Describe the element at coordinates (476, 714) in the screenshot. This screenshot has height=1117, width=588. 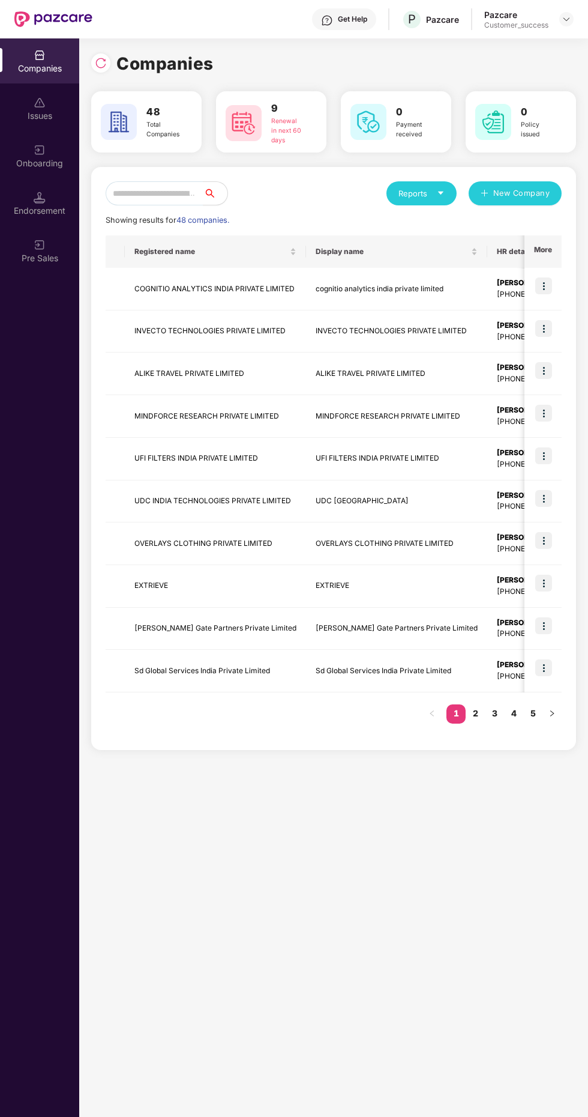
I see `li: 2` at that location.